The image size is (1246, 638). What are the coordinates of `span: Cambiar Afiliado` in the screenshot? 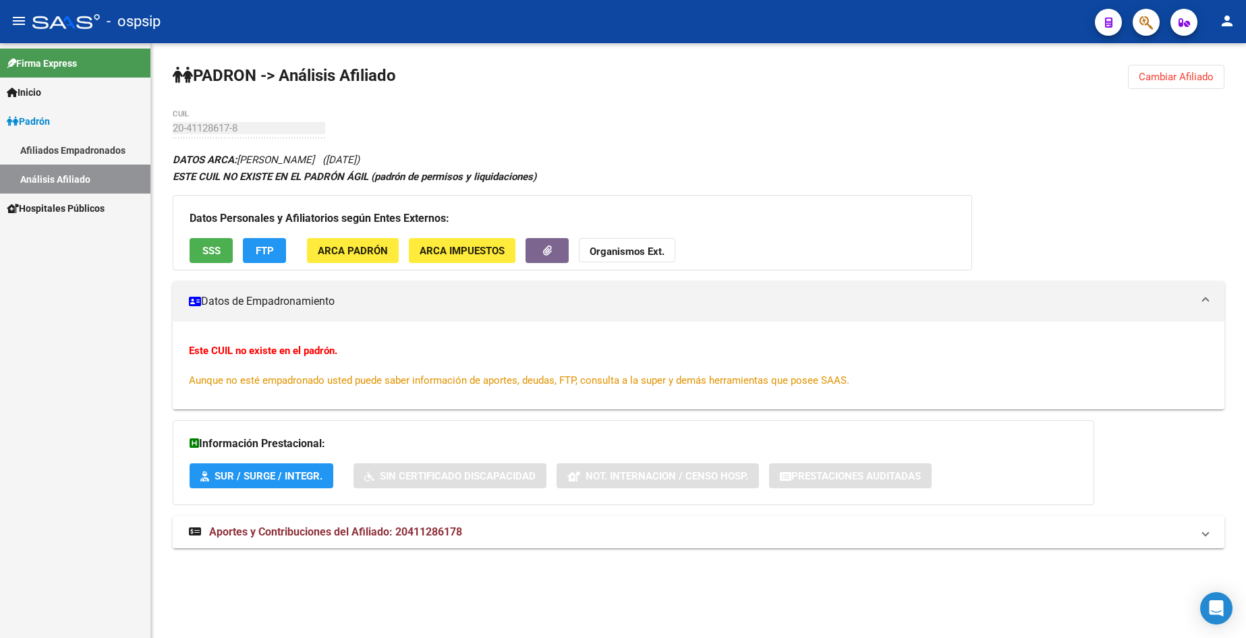 It's located at (1176, 77).